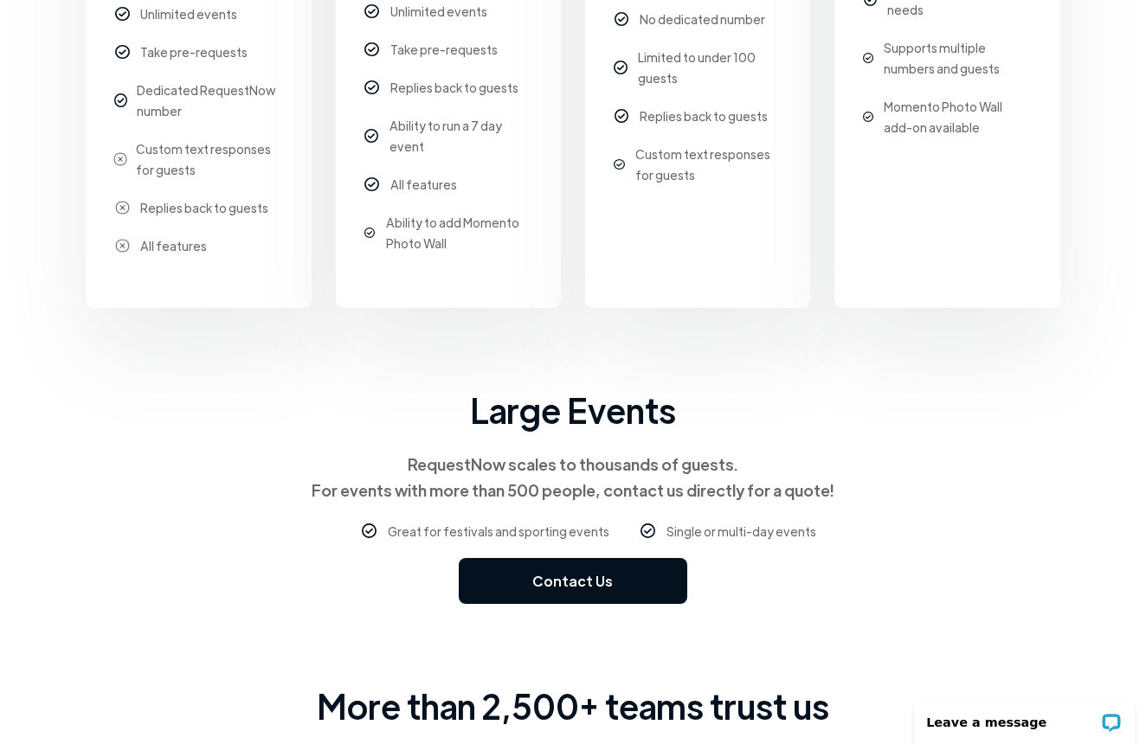 This screenshot has height=744, width=1146. Describe the element at coordinates (210, 100) in the screenshot. I see `div: Dedicated RequestNow number` at that location.